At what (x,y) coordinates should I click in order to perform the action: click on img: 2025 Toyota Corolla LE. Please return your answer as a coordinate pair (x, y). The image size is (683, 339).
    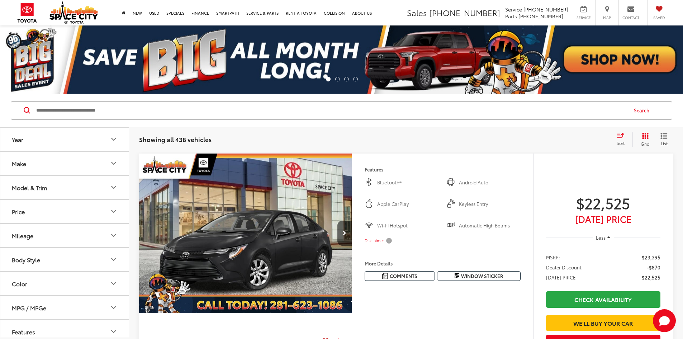
    Looking at the image, I should click on (245, 233).